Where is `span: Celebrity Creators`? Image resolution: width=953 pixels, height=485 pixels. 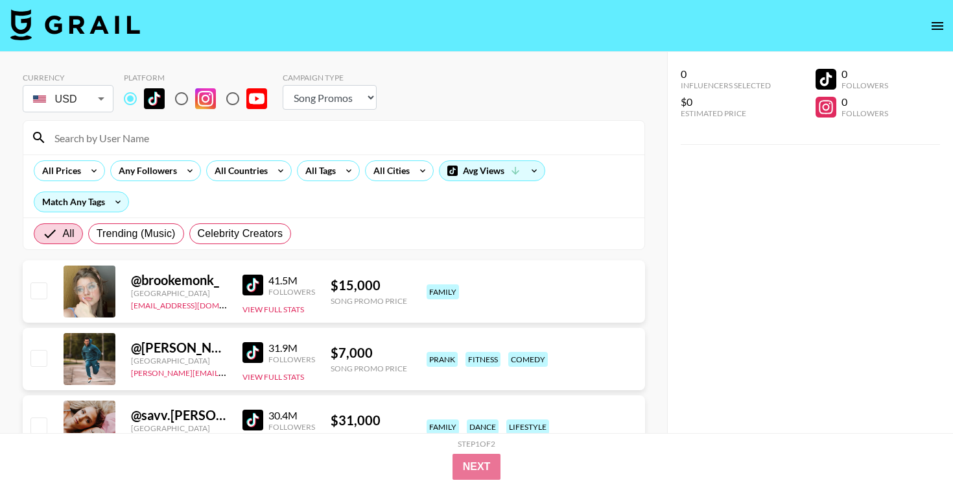 span: Celebrity Creators is located at coordinates (241, 234).